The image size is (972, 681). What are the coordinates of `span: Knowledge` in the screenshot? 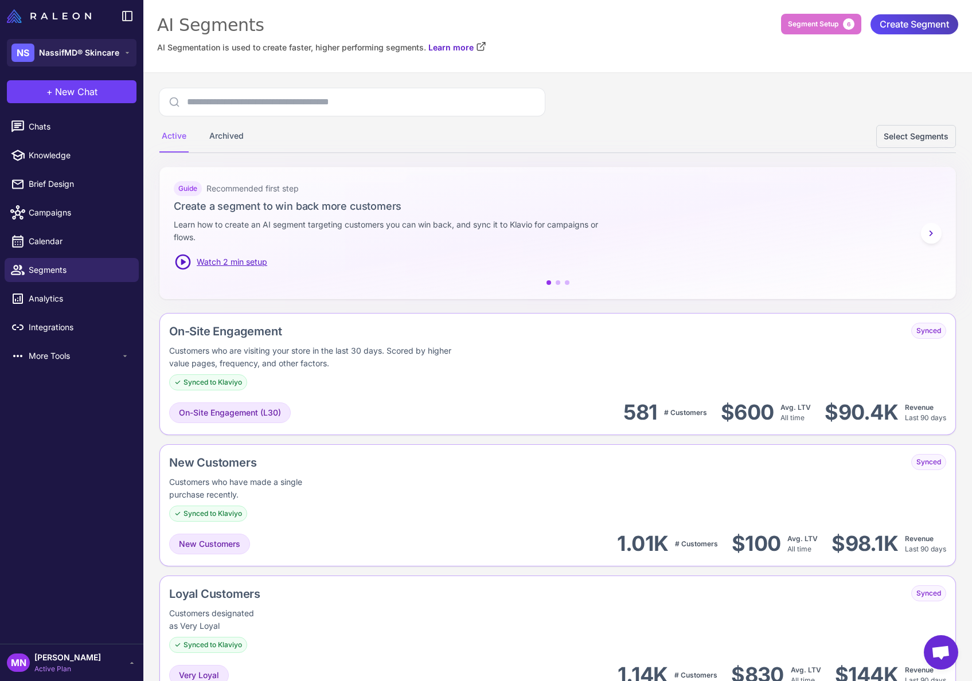 It's located at (79, 155).